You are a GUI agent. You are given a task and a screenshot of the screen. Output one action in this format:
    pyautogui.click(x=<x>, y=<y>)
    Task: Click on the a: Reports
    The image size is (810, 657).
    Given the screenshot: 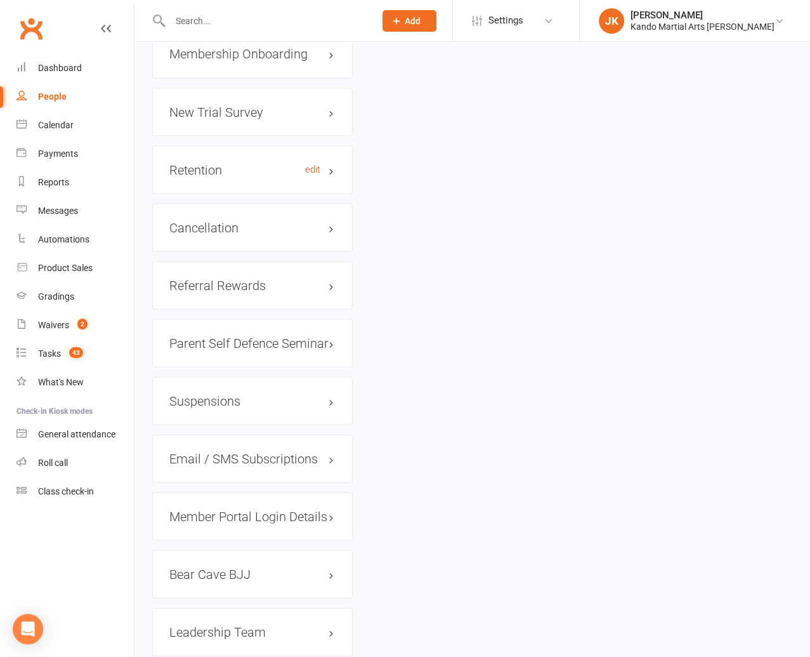 What is the action you would take?
    pyautogui.click(x=75, y=182)
    